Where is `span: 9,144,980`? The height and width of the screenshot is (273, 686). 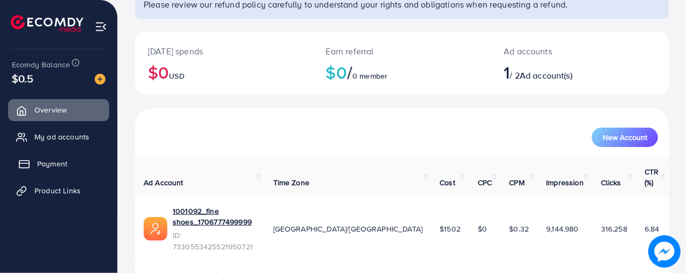
span: 9,144,980 is located at coordinates (562, 229).